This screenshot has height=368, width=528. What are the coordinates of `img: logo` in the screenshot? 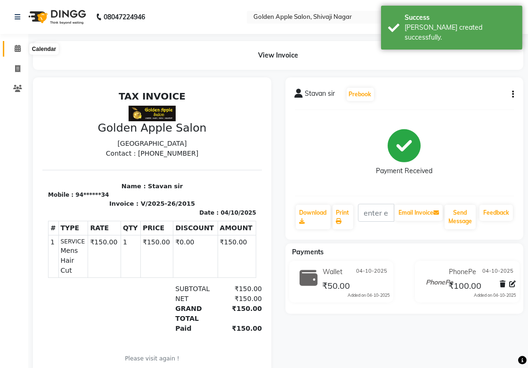 It's located at (56, 17).